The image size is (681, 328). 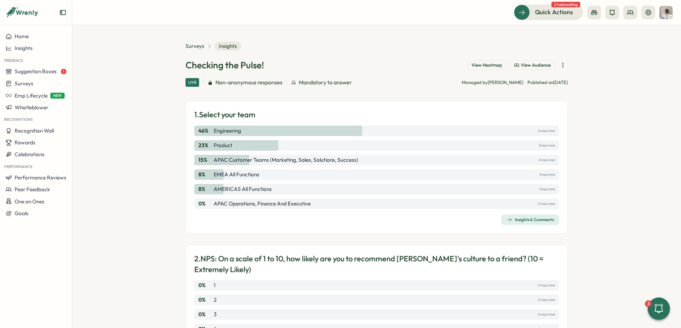 What do you see at coordinates (215, 300) in the screenshot?
I see `p: 2` at bounding box center [215, 300].